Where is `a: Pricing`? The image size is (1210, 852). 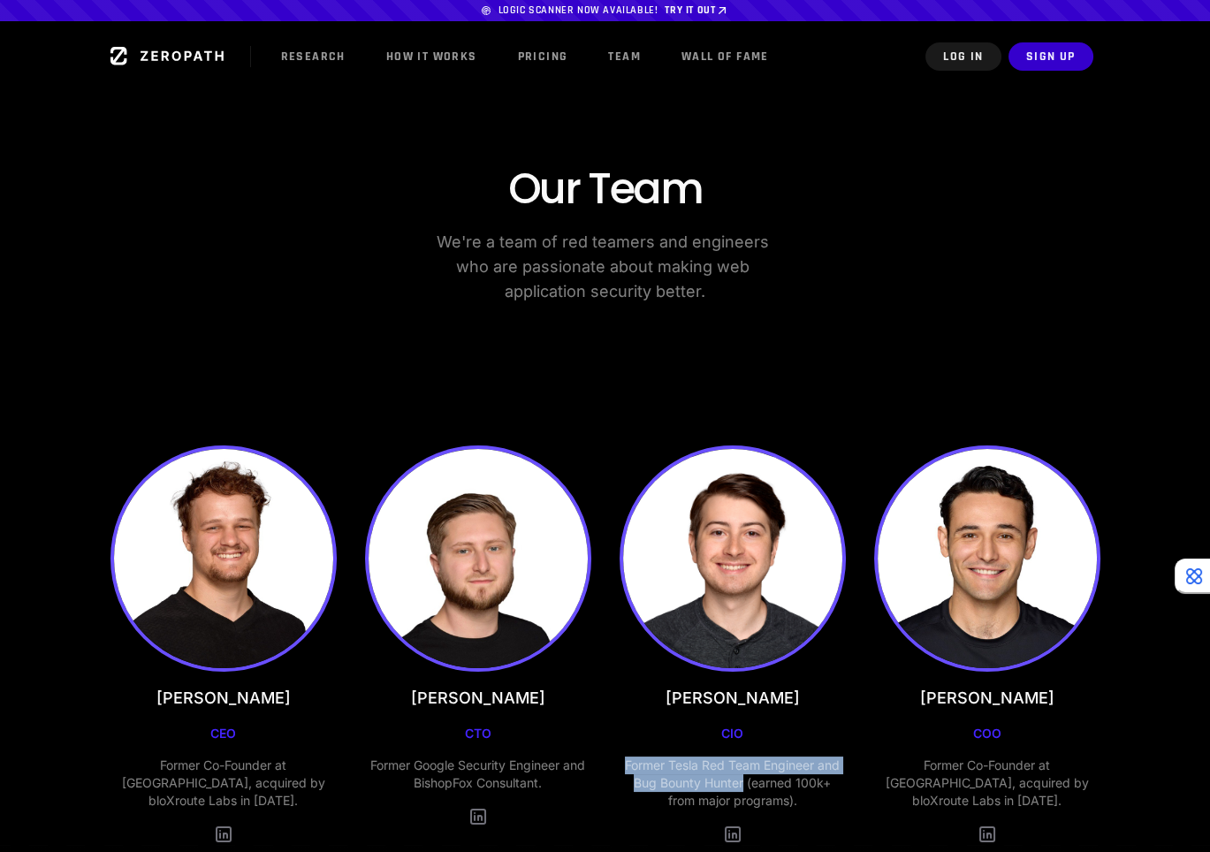 a: Pricing is located at coordinates (543, 57).